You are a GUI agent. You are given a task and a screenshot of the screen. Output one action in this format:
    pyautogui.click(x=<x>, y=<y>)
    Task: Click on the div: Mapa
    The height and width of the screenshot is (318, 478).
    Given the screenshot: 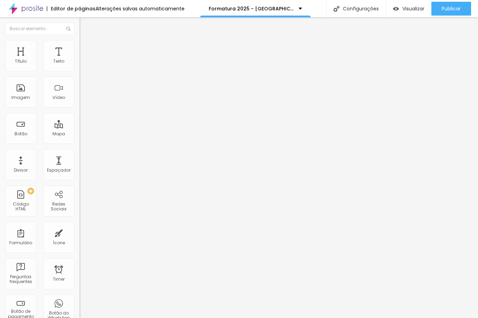 What is the action you would take?
    pyautogui.click(x=59, y=134)
    